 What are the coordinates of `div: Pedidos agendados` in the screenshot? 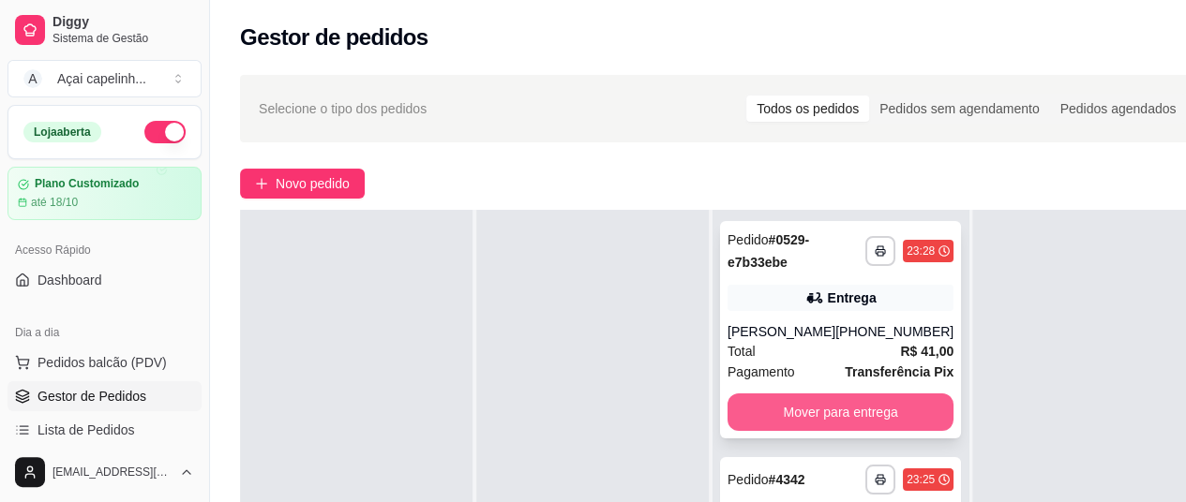 It's located at (1117, 109).